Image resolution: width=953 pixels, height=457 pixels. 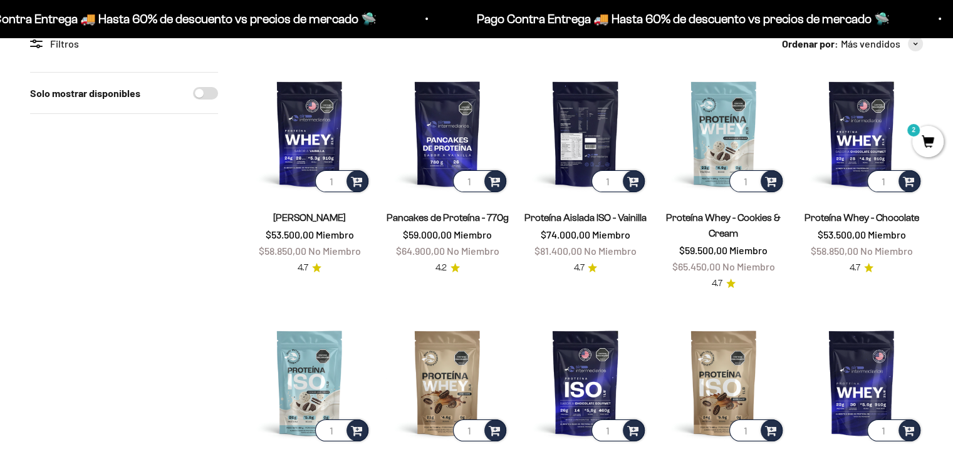 What do you see at coordinates (427, 234) in the screenshot?
I see `span: $59.000,00` at bounding box center [427, 234].